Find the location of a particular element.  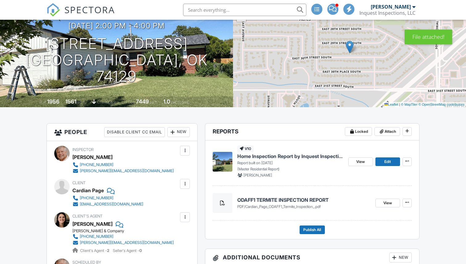

strong: 0 is located at coordinates (140, 250).